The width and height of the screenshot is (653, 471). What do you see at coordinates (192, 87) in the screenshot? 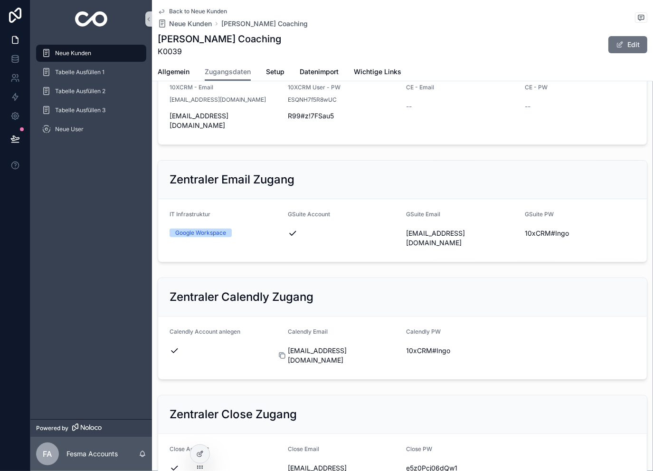
I see `span: 10XCRM - Email` at bounding box center [192, 87].